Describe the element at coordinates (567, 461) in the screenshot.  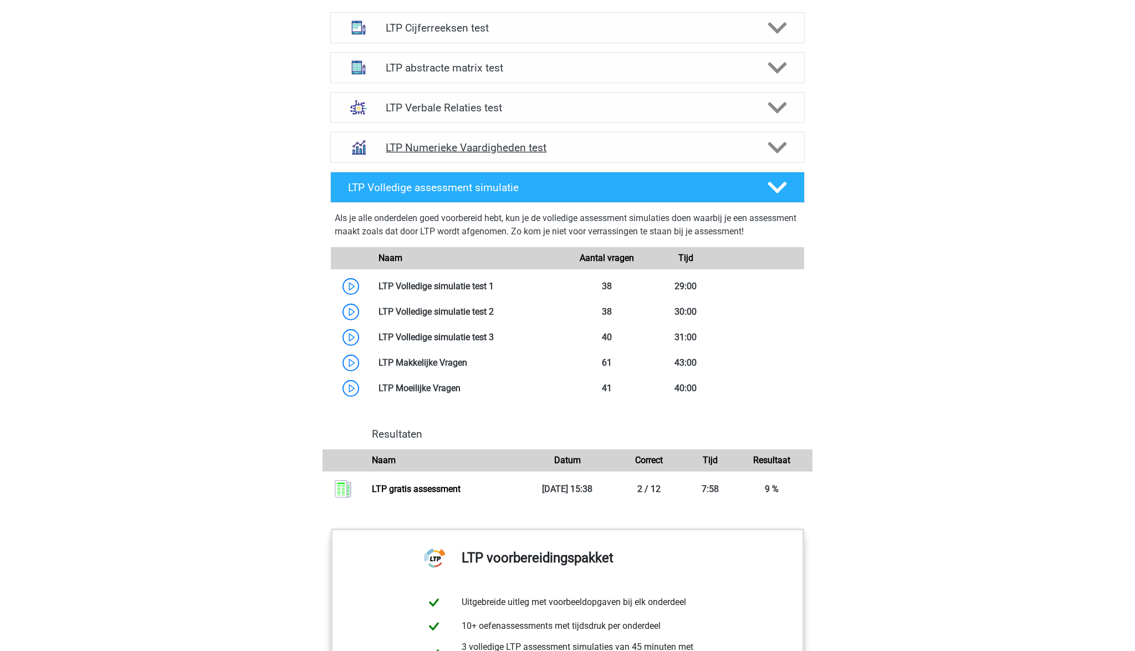
I see `div: Datum` at that location.